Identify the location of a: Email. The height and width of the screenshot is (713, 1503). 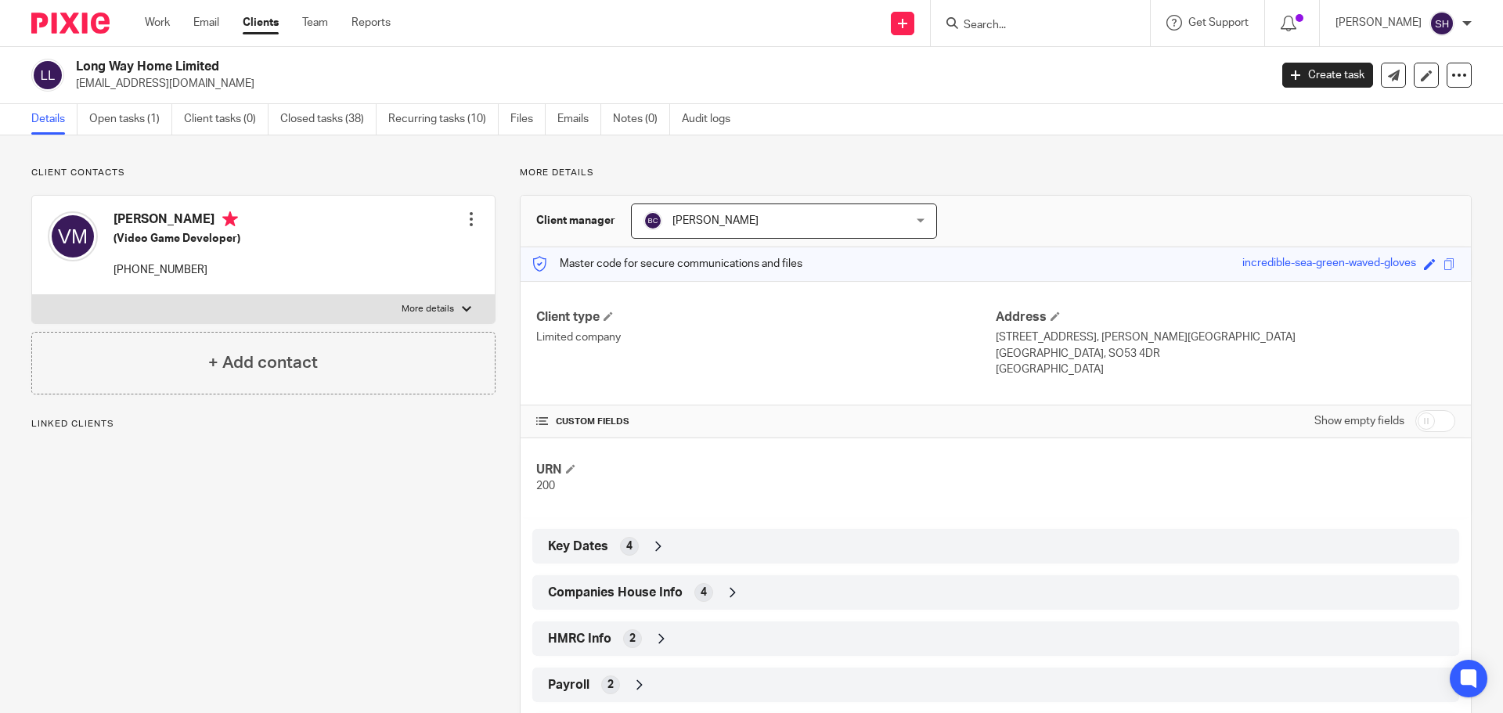
(206, 23).